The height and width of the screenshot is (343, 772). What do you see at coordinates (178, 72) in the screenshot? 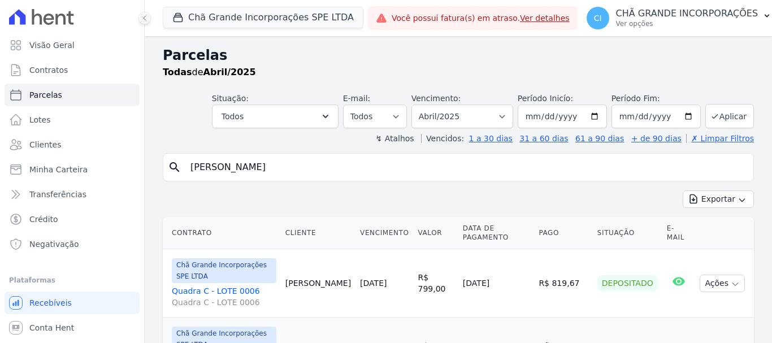
I see `strong: Todas` at bounding box center [178, 72].